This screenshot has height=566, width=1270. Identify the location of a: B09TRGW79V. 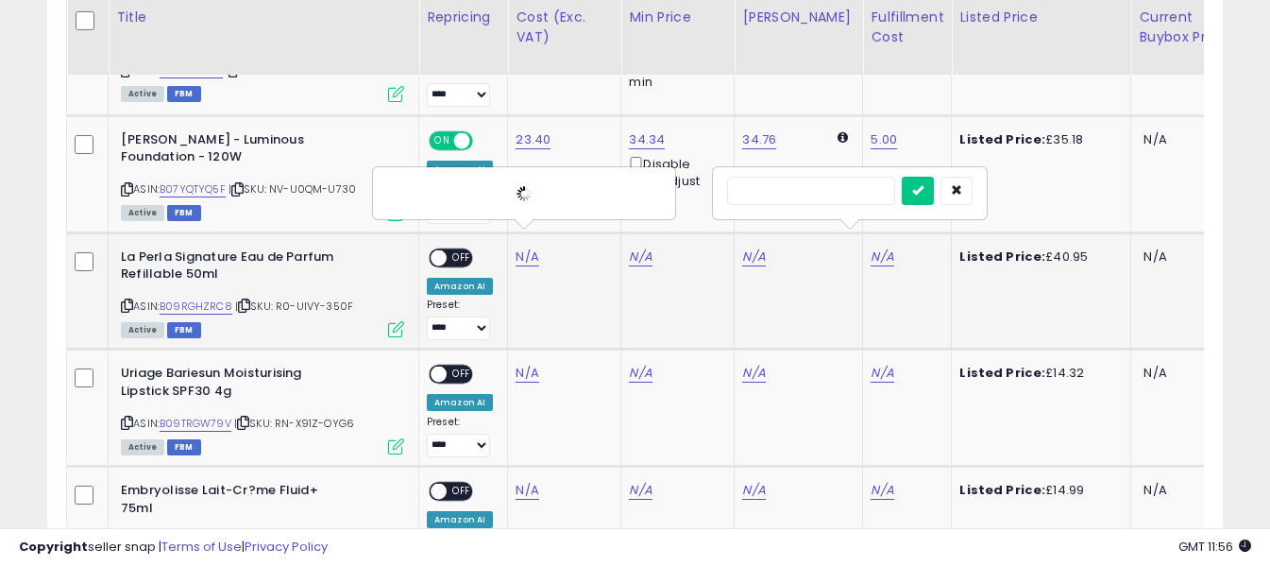
(196, 423).